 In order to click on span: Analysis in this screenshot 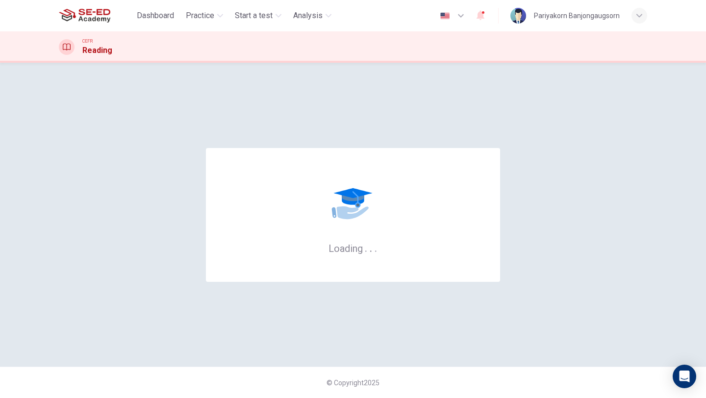, I will do `click(308, 16)`.